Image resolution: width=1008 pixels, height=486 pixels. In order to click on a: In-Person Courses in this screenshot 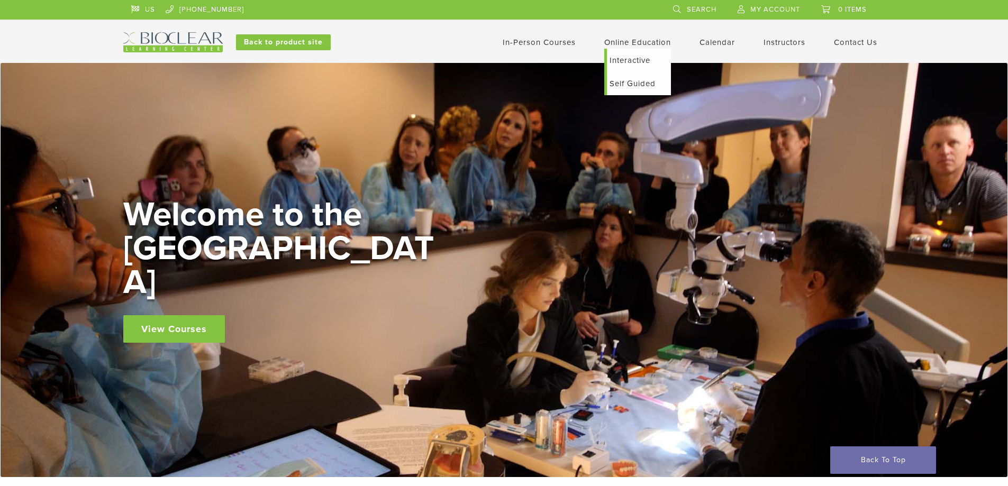, I will do `click(539, 42)`.